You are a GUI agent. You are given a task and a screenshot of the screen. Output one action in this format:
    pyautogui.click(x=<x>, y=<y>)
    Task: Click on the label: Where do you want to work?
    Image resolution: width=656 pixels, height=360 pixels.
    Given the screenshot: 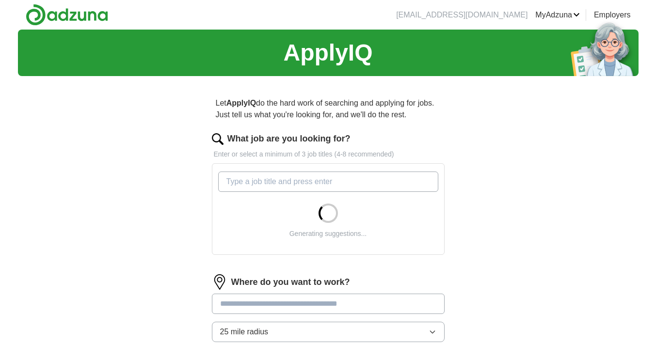 What is the action you would take?
    pyautogui.click(x=290, y=282)
    